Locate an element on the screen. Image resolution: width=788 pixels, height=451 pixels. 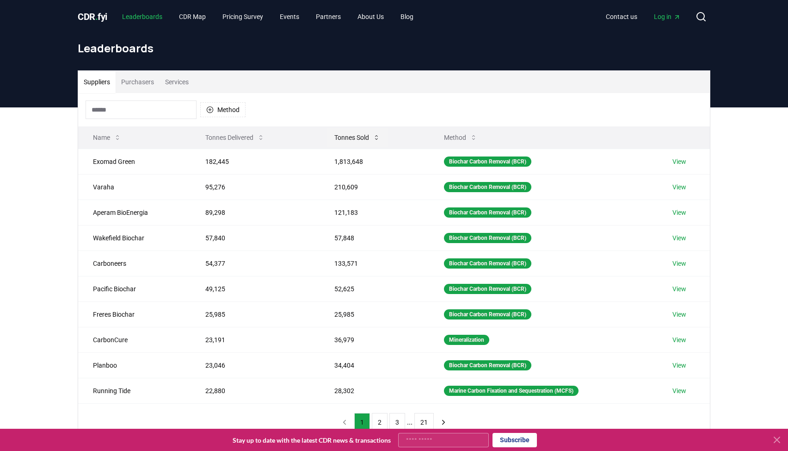
td: Carboneers is located at coordinates (134, 263).